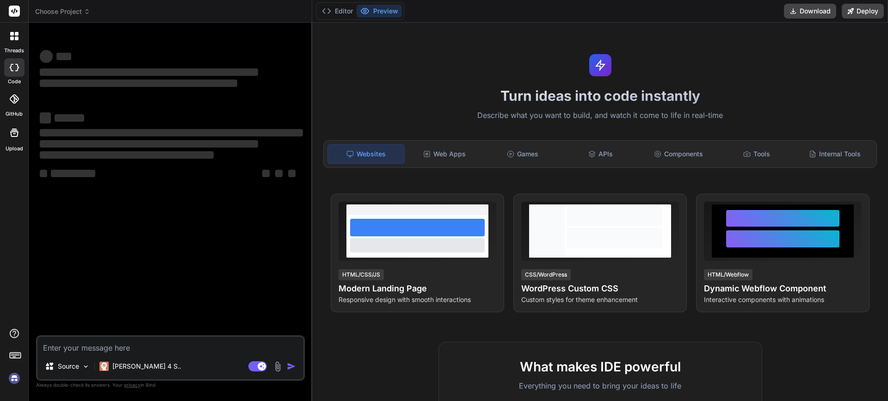  What do you see at coordinates (379, 11) in the screenshot?
I see `button: Preview` at bounding box center [379, 11].